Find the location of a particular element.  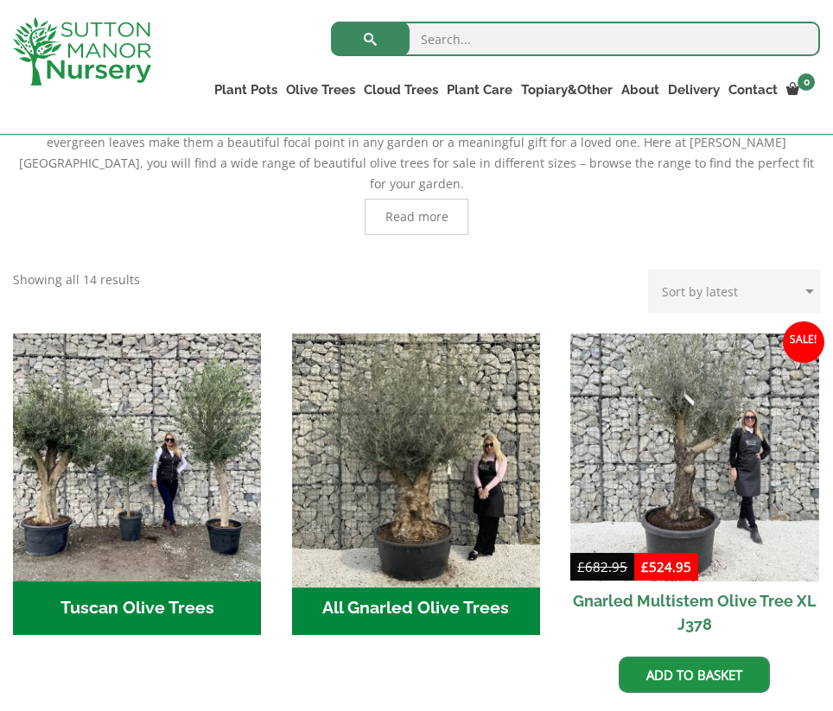

img: Tuscan Olive Trees is located at coordinates (136, 457).